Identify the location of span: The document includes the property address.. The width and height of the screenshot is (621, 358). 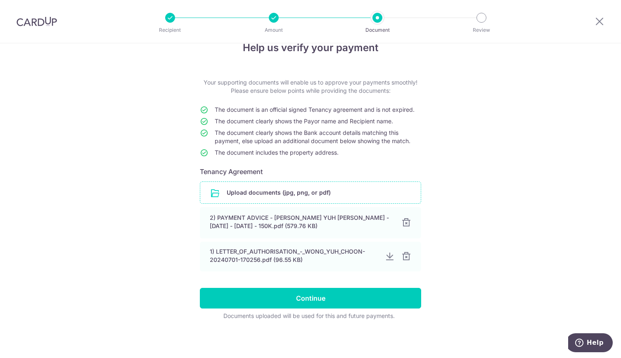
(277, 152).